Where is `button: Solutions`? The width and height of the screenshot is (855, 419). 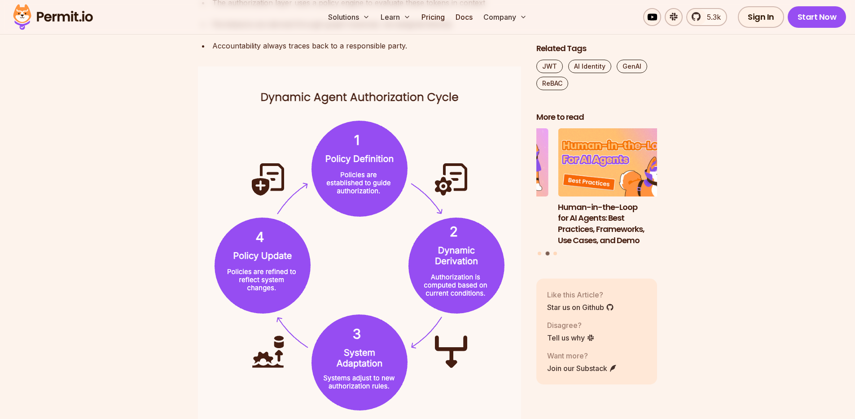
button: Solutions is located at coordinates (349, 17).